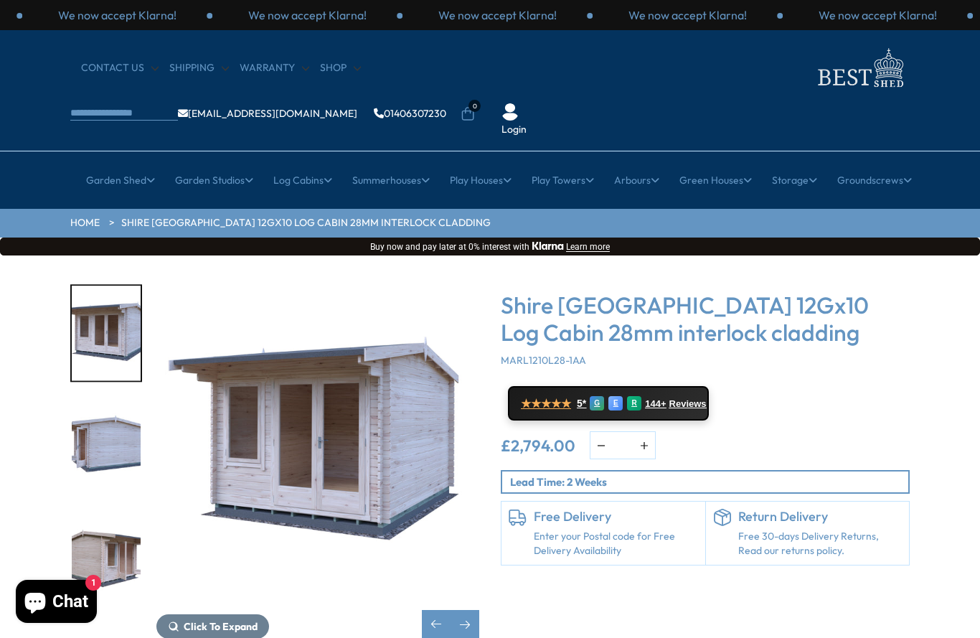  I want to click on span: 0, so click(474, 106).